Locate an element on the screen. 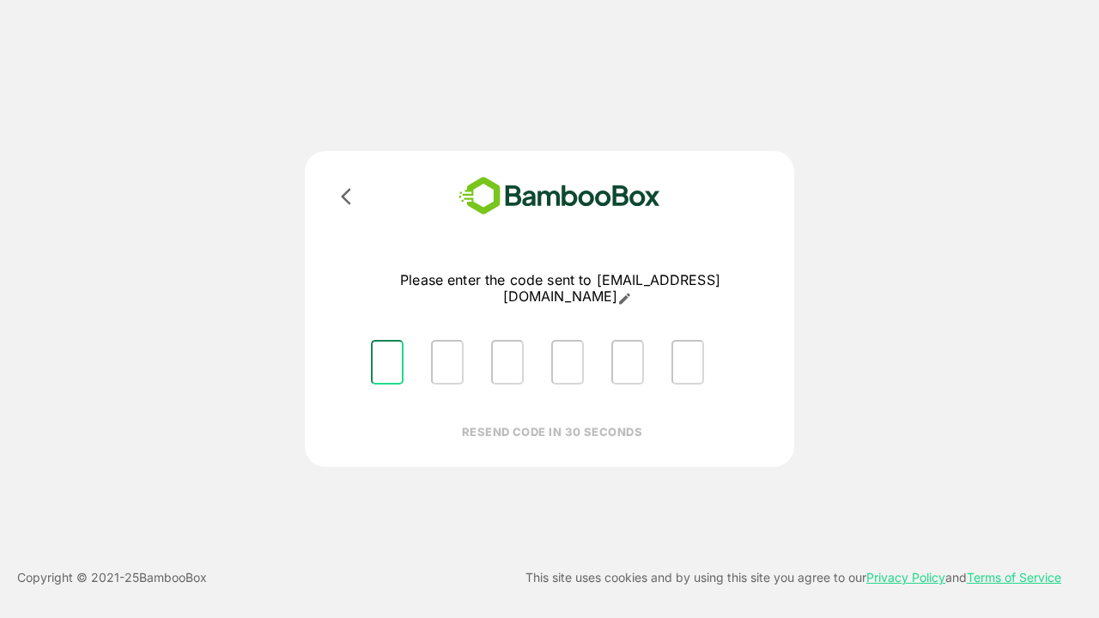 The height and width of the screenshot is (618, 1099). input: Please enter OTP character 2 is located at coordinates (447, 362).